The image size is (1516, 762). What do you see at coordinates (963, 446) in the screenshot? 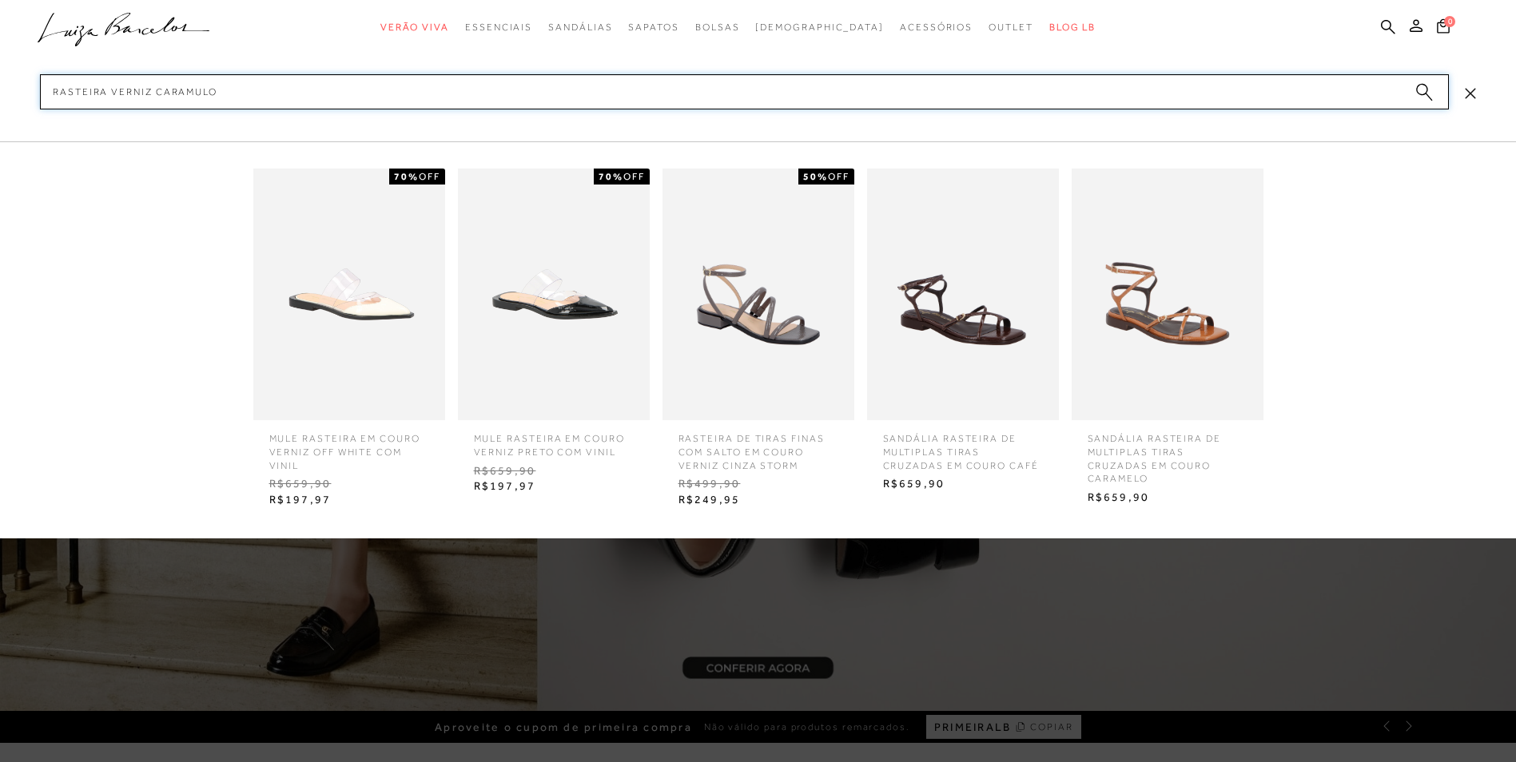
I see `span: SANDÁLIA RASTEIRA DE MULTIPLAS TIRAS CRUZADAS EM COURO CAFÉ` at bounding box center [963, 446].